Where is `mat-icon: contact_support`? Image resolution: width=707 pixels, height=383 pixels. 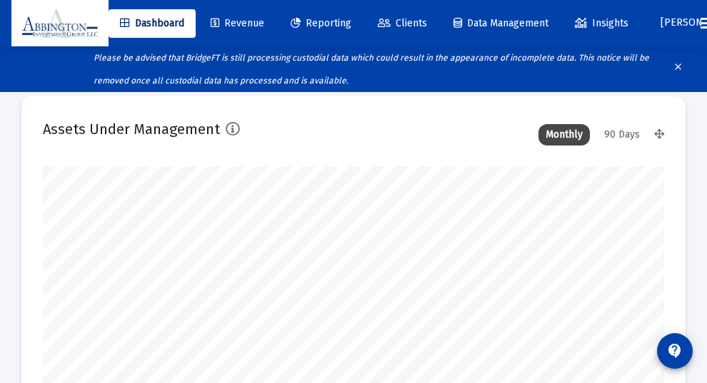
mat-icon: contact_support is located at coordinates (675, 351).